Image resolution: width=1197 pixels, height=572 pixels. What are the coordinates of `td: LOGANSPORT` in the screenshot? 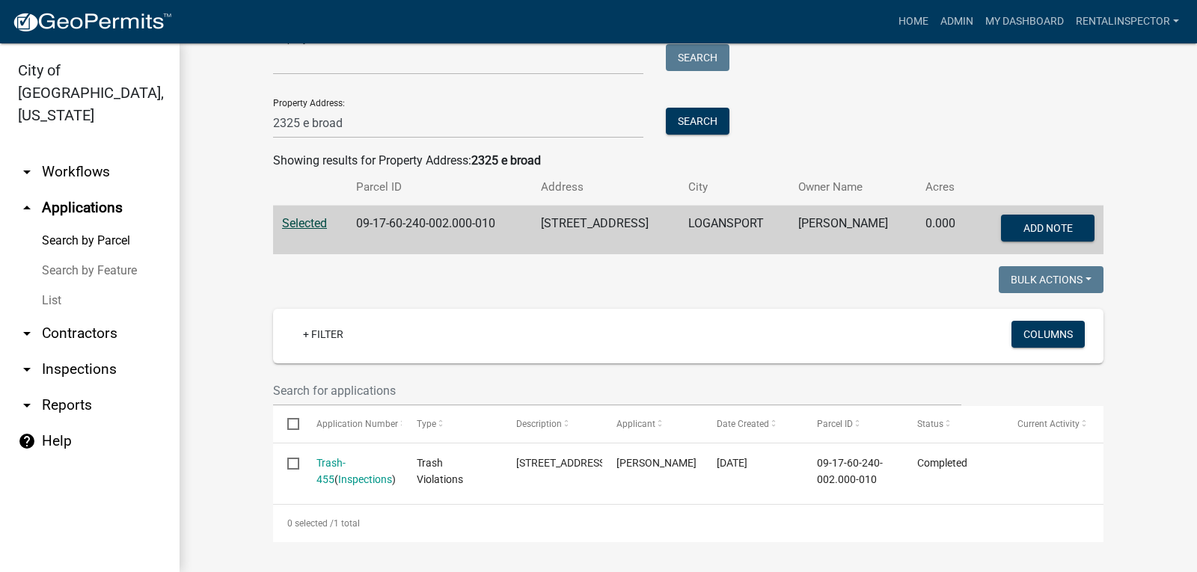 It's located at (734, 230).